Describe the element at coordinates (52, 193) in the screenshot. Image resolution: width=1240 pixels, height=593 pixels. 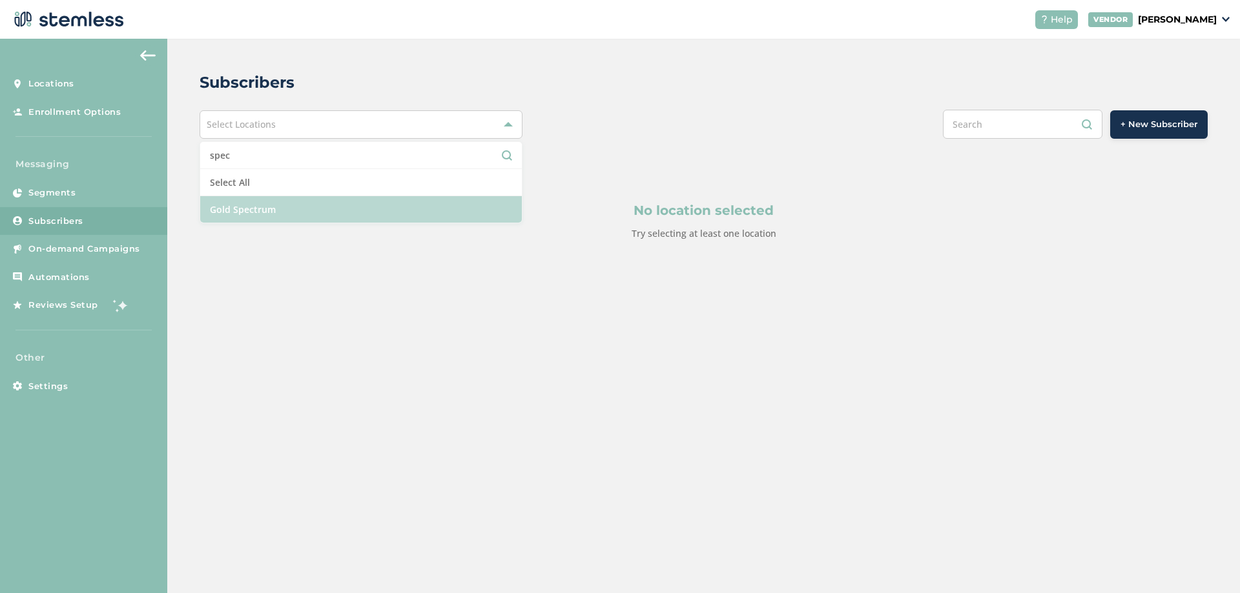
I see `span: Segments` at that location.